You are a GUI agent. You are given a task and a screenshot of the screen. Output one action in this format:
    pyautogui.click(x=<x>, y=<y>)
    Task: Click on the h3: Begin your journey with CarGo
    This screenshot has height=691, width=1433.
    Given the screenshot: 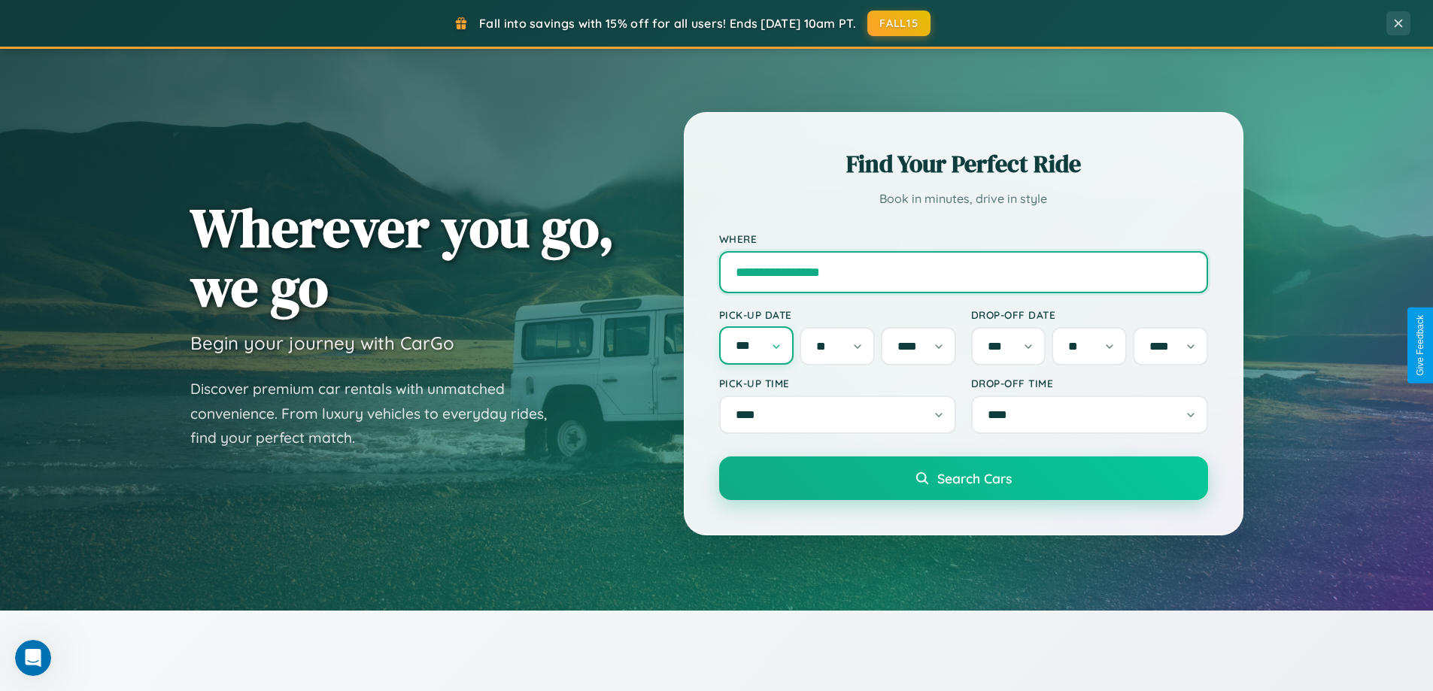 What is the action you would take?
    pyautogui.click(x=322, y=343)
    